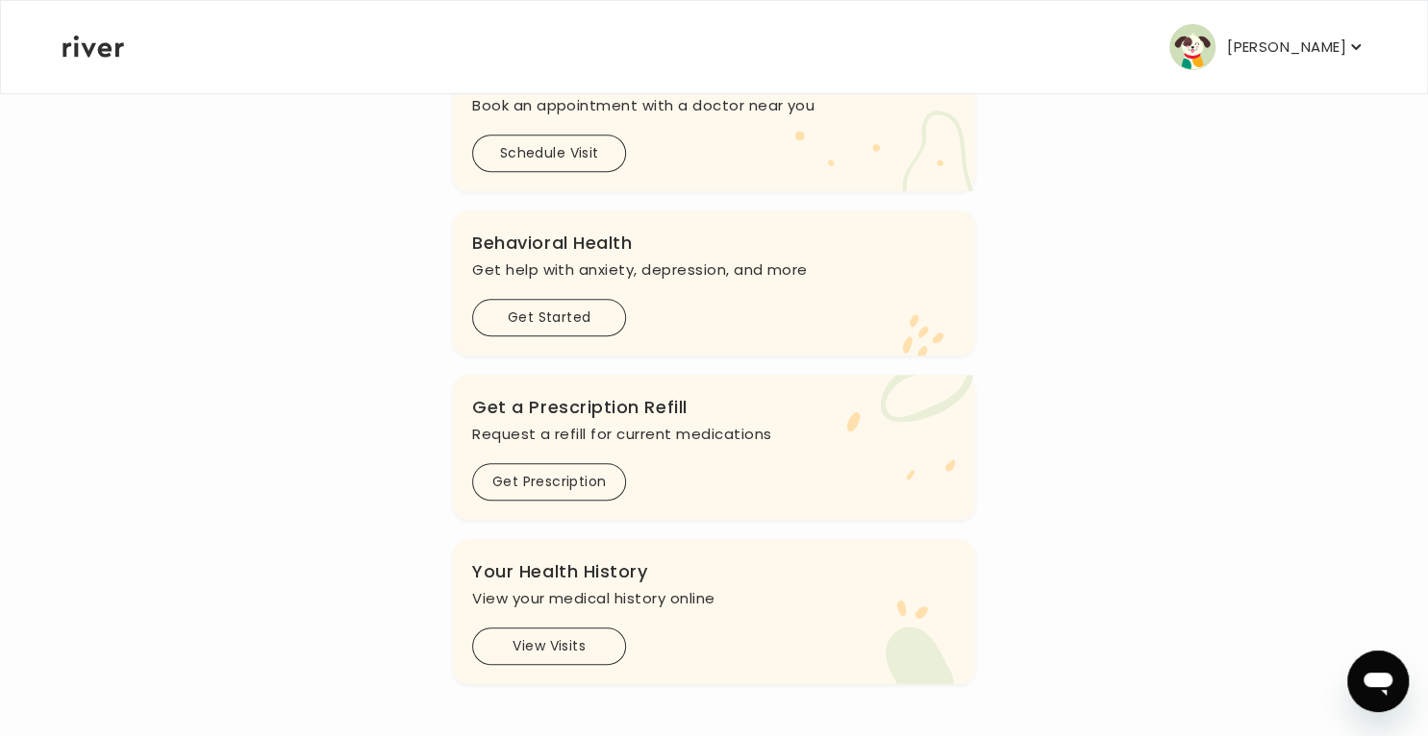  I want to click on img: user avatar, so click(1192, 47).